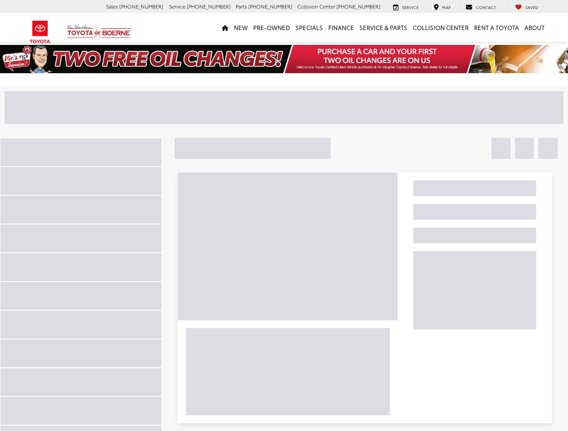  Describe the element at coordinates (112, 6) in the screenshot. I see `span: Sales` at that location.